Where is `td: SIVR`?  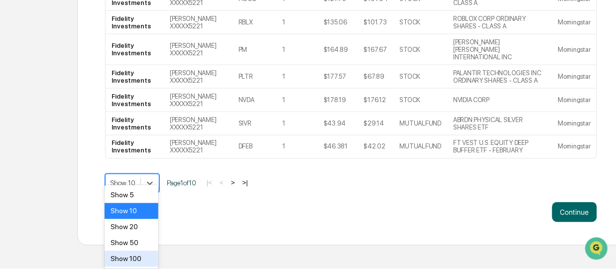 td: SIVR is located at coordinates (254, 123).